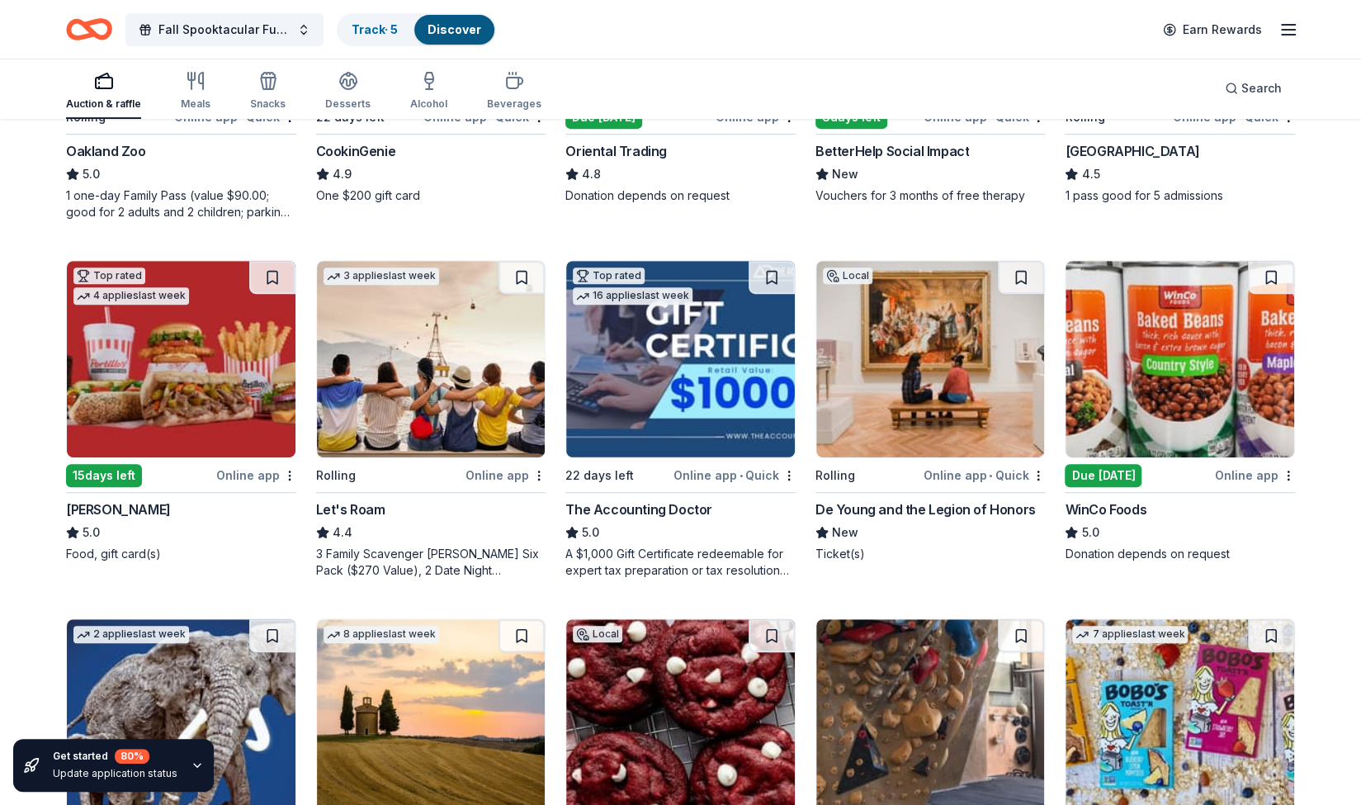 The width and height of the screenshot is (1361, 805). What do you see at coordinates (514, 104) in the screenshot?
I see `div: Beverages` at bounding box center [514, 104].